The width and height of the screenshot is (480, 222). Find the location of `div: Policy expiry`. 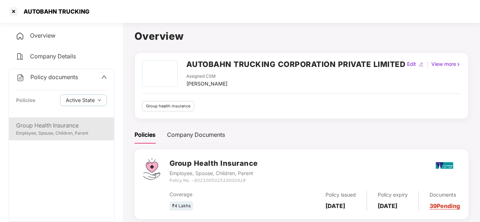

div: Policy expiry is located at coordinates (393, 195).